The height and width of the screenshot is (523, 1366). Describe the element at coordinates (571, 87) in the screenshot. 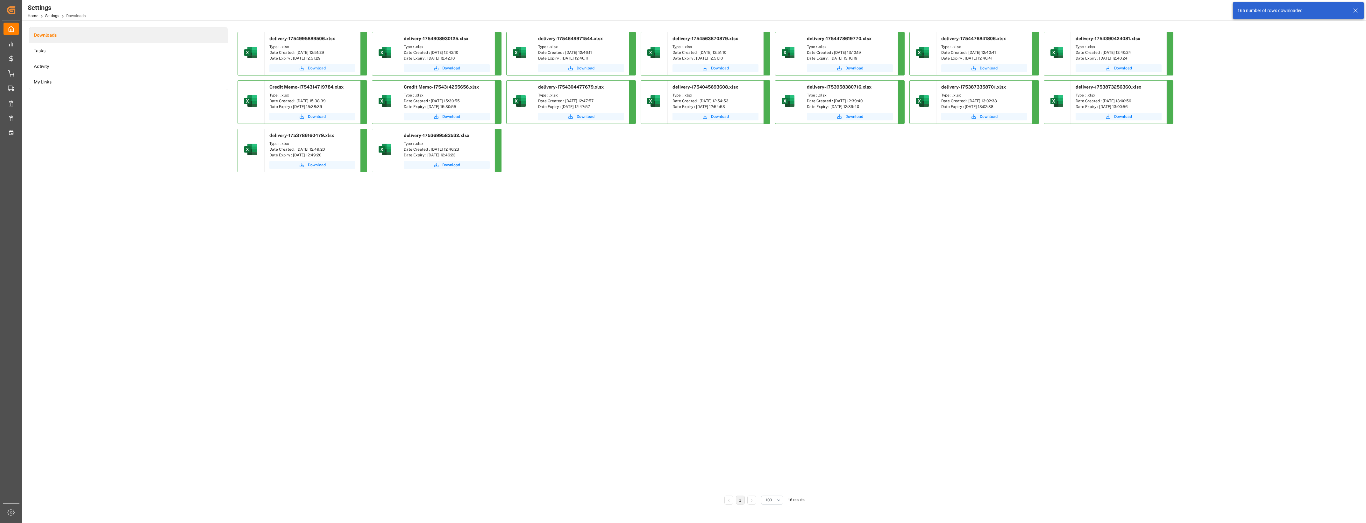

I see `span: delivery-1754304477679.xlsx` at that location.